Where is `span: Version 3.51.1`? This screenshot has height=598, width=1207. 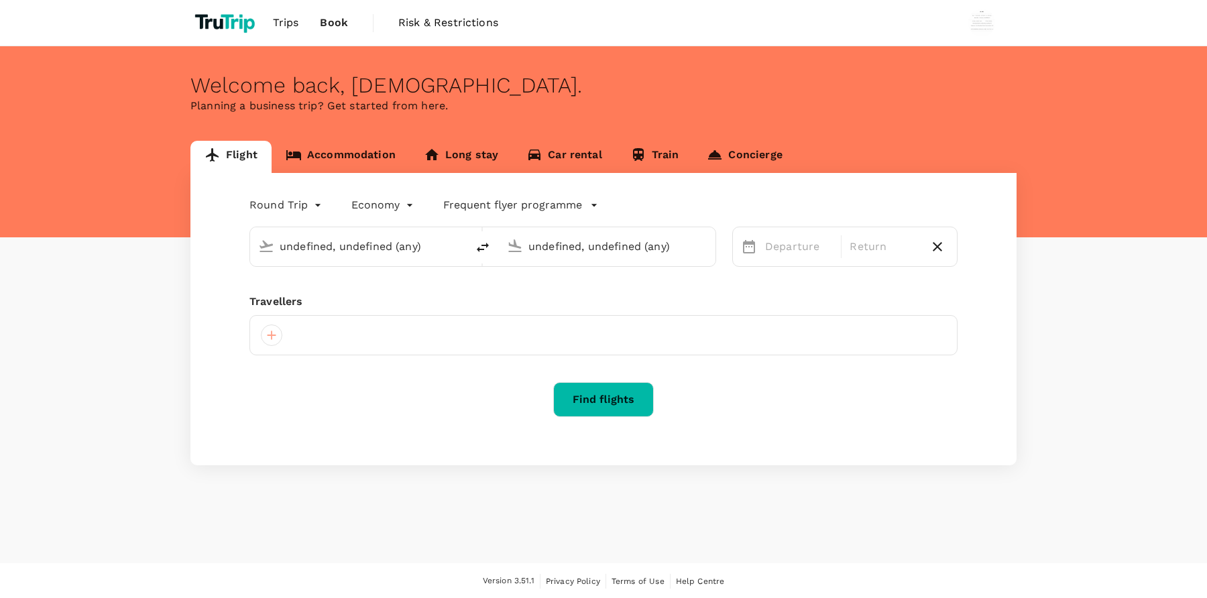 span: Version 3.51.1 is located at coordinates (508, 581).